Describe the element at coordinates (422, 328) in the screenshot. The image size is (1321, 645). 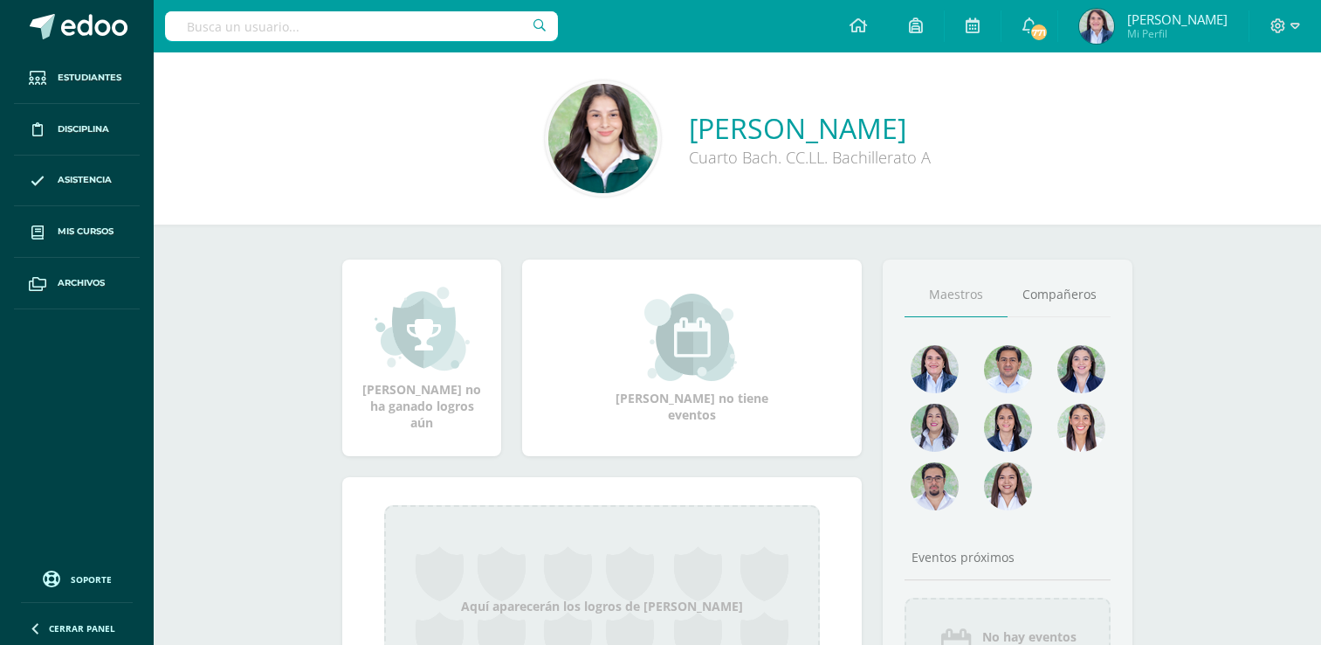
I see `img: achievement_small.png` at that location.